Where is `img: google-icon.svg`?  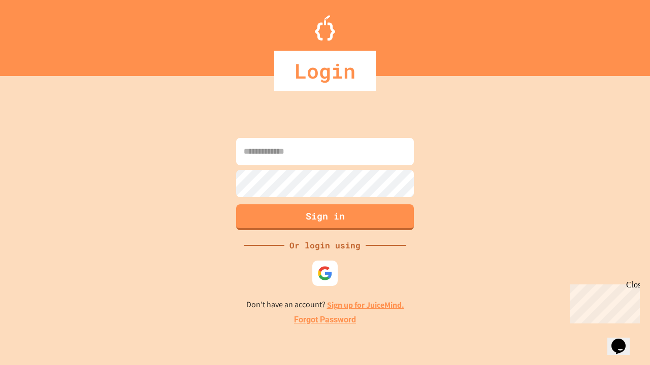
img: google-icon.svg is located at coordinates (325, 274).